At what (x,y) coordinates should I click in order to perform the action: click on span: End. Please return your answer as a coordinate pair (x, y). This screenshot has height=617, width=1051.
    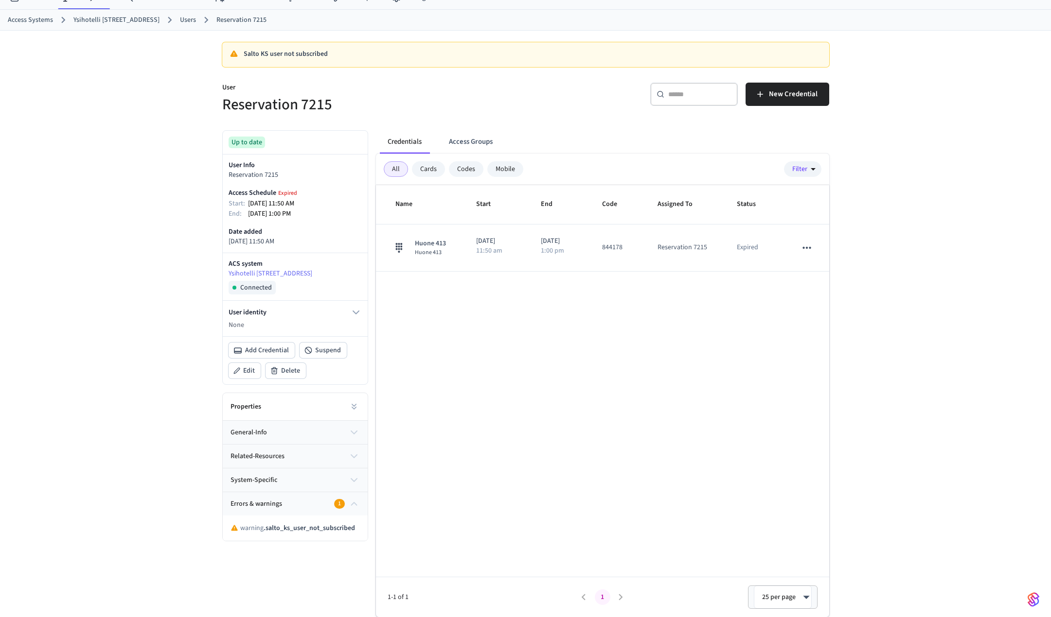
    Looking at the image, I should click on (553, 204).